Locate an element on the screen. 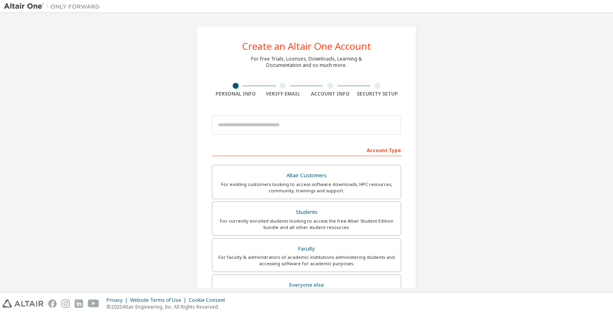 The height and width of the screenshot is (315, 613). img: facebook.svg is located at coordinates (52, 304).